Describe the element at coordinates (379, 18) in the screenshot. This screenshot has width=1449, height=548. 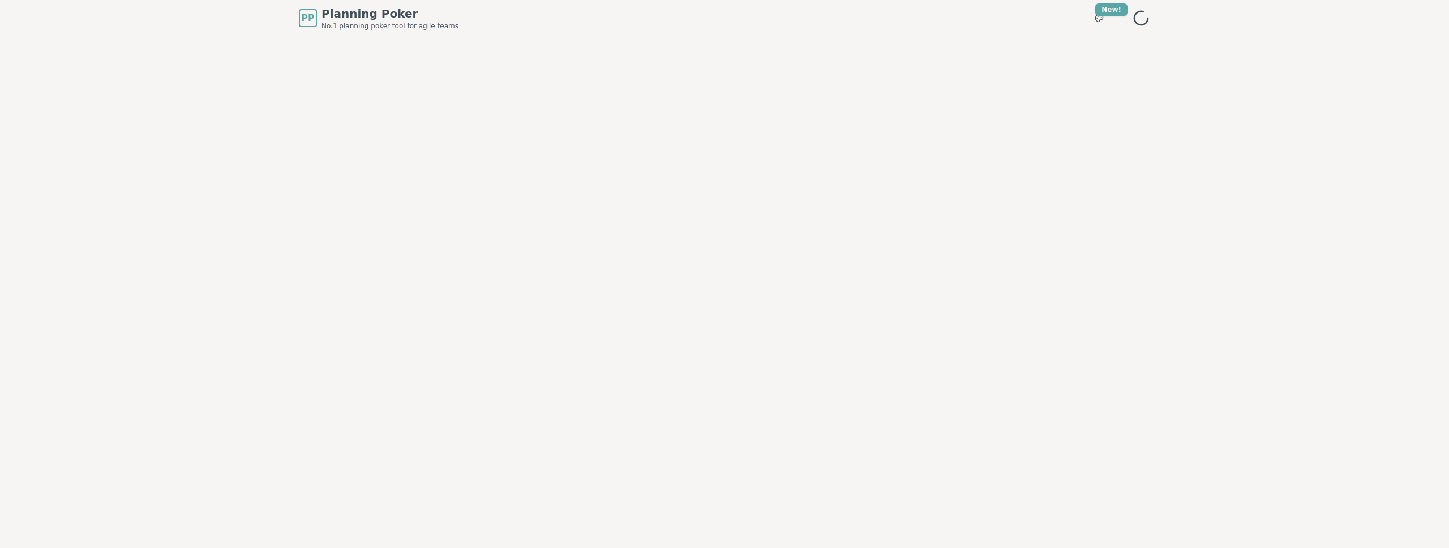
I see `a: PPPlanning PokerNo.1 planning poker tool for agile teams` at that location.